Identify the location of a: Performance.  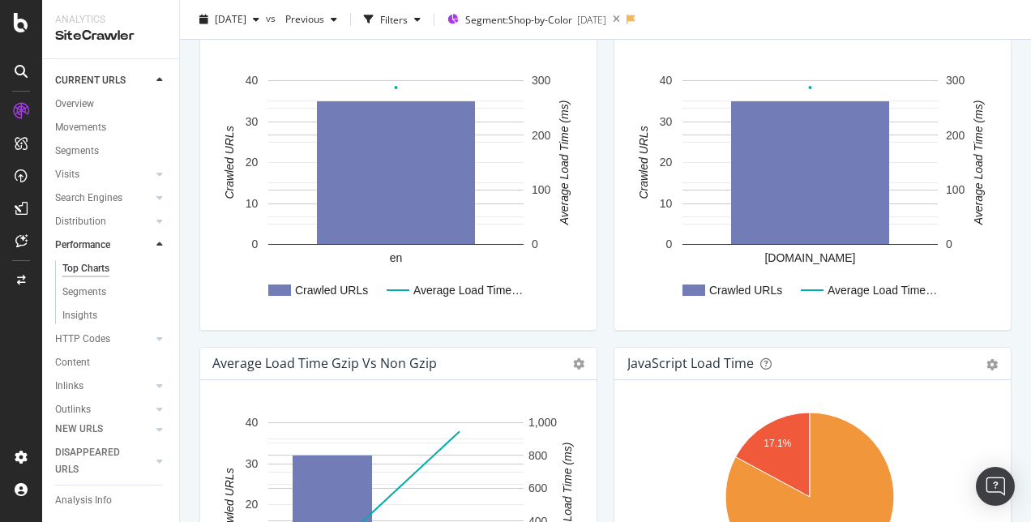
(103, 245).